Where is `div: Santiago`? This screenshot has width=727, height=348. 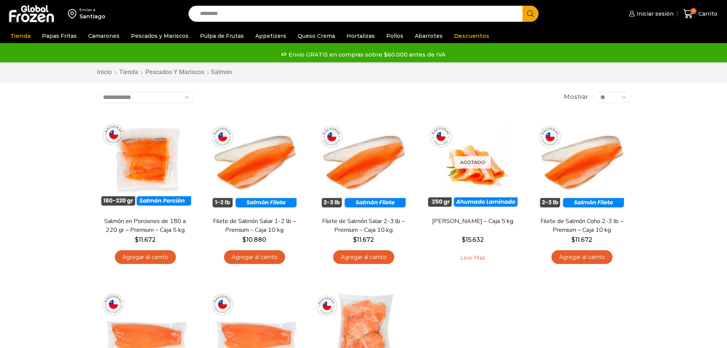 div: Santiago is located at coordinates (92, 16).